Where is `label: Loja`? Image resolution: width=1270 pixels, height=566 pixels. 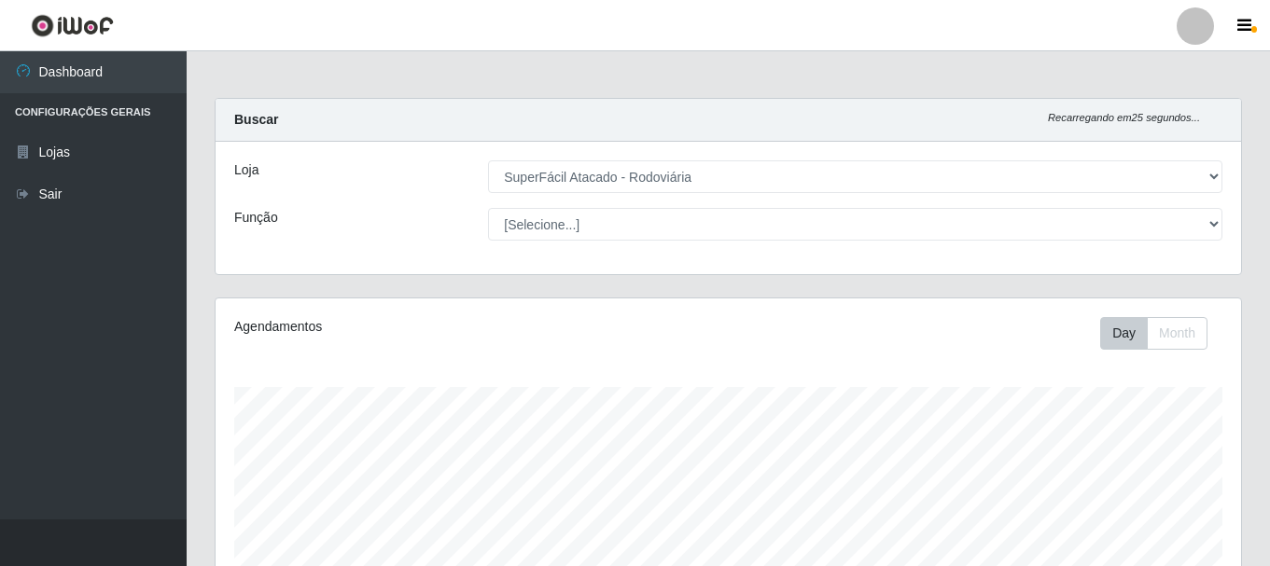
label: Loja is located at coordinates (246, 170).